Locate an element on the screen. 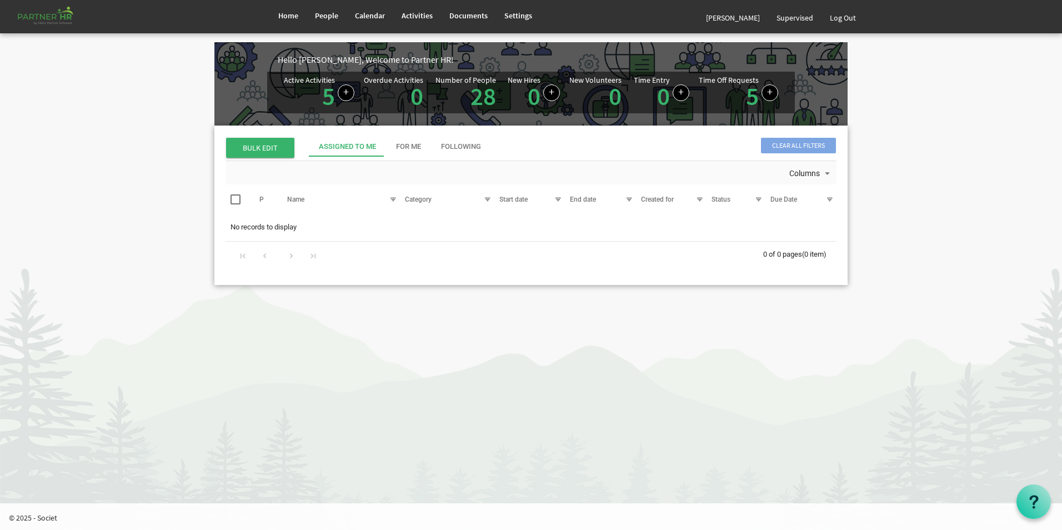 The width and height of the screenshot is (1062, 530). div: Assigned To Me is located at coordinates (347, 147).